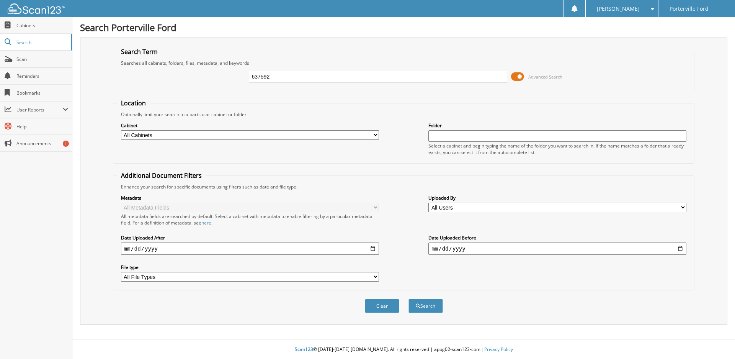  What do you see at coordinates (39, 110) in the screenshot?
I see `span: User Reports` at bounding box center [39, 110].